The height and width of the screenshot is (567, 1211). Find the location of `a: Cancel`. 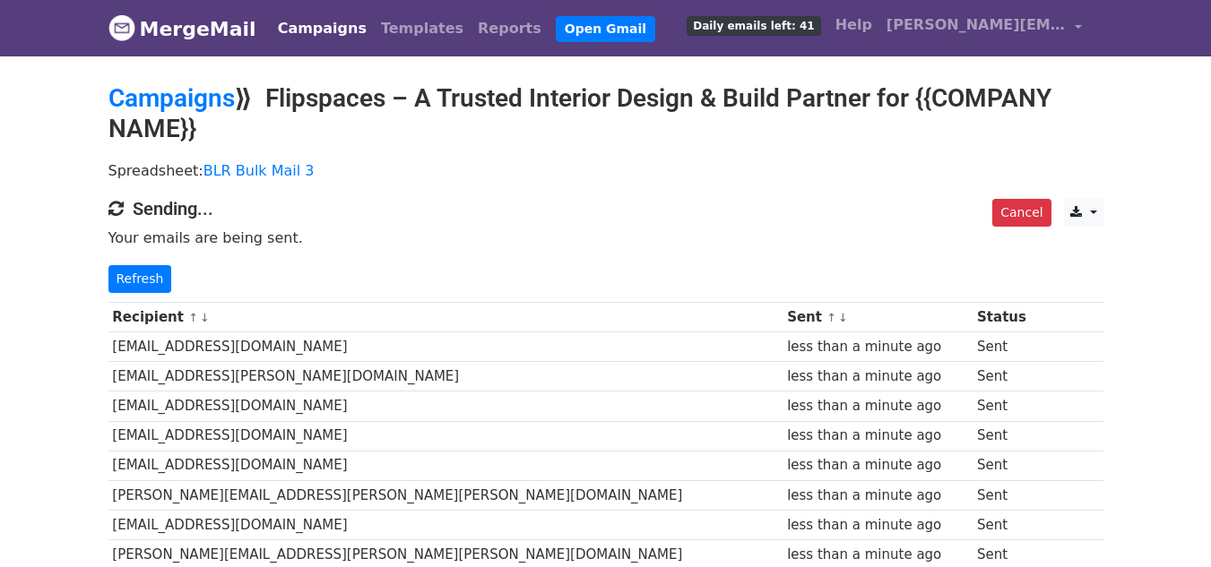

a: Cancel is located at coordinates (1021, 212).